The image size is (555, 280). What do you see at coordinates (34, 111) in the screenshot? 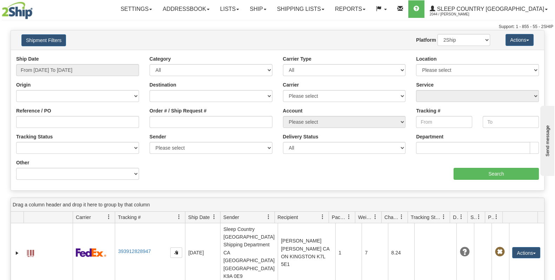
I see `label: Reference / PO` at bounding box center [34, 111].